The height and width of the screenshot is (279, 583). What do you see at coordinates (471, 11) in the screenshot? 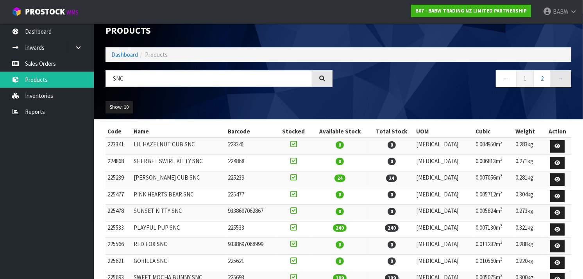
I see `strong: B07 - BABW TRADING NZ LIMITED PARTNERSHIP` at bounding box center [471, 11].